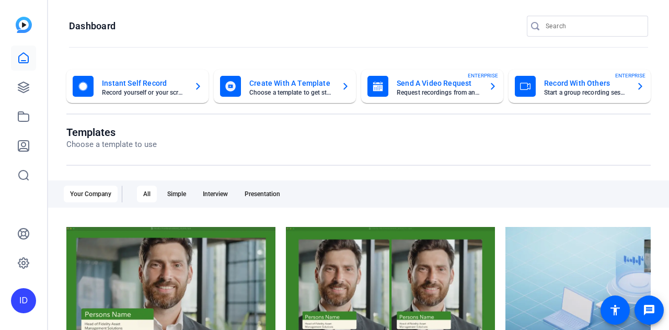 The image size is (669, 330). What do you see at coordinates (147, 194) in the screenshot?
I see `div: All` at bounding box center [147, 194].